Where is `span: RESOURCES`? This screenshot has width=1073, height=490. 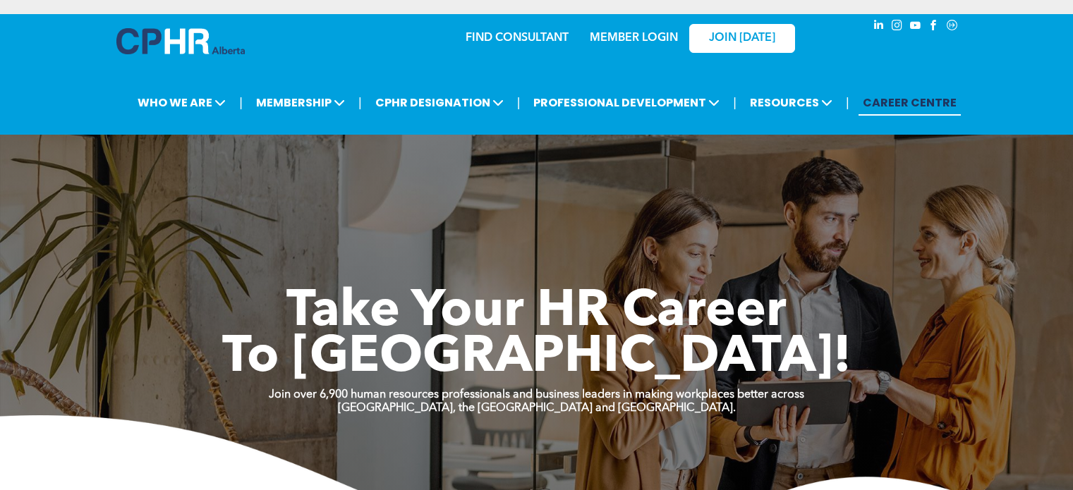 span: RESOURCES is located at coordinates (791, 102).